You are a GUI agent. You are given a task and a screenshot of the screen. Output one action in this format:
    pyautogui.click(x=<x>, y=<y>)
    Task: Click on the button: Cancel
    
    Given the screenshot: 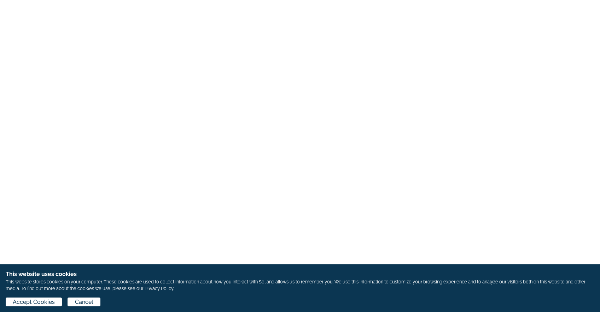 What is the action you would take?
    pyautogui.click(x=84, y=302)
    